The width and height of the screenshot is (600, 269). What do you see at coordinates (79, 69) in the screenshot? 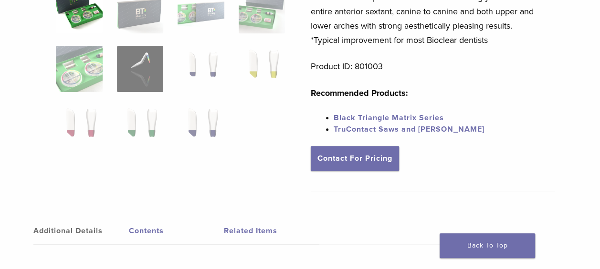
I see `img: Black Triangle (BT) Kit - Image 5` at bounding box center [79, 69].